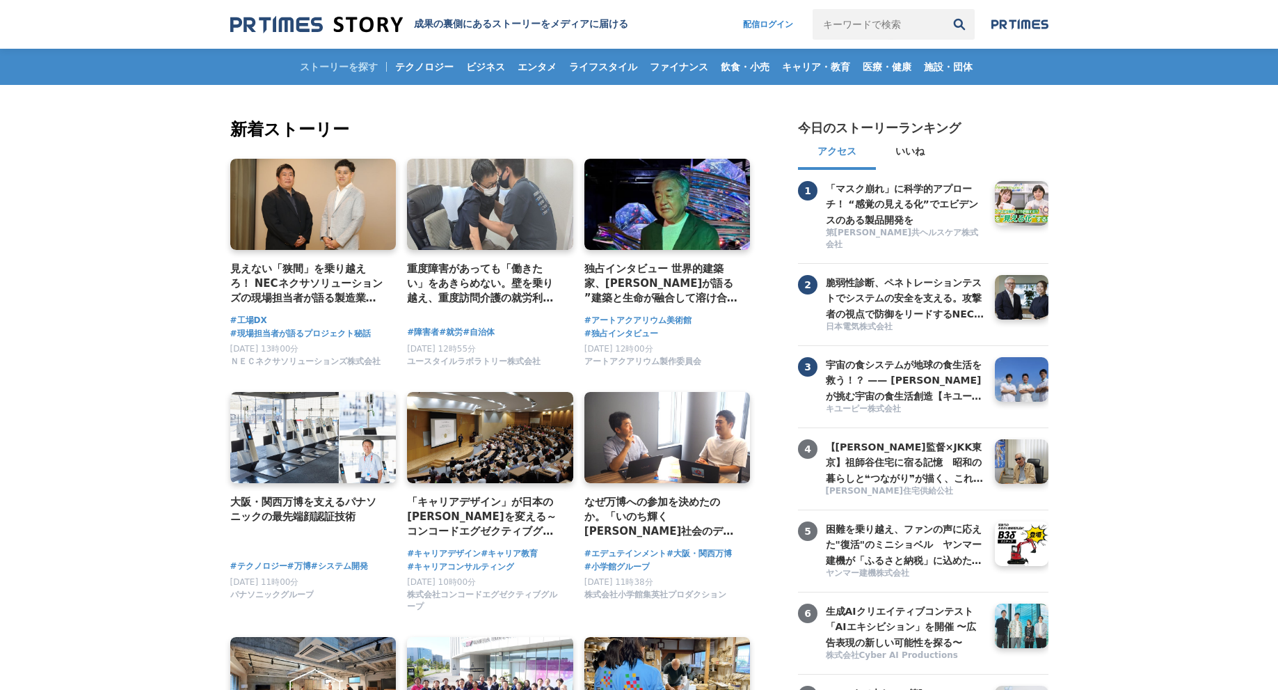 This screenshot has height=690, width=1278. I want to click on img: prtimes, so click(1020, 24).